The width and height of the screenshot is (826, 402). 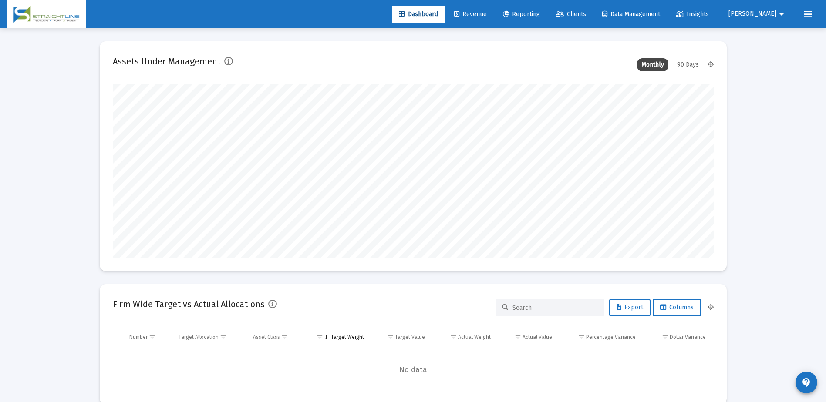 What do you see at coordinates (521, 14) in the screenshot?
I see `a: Reporting` at bounding box center [521, 14].